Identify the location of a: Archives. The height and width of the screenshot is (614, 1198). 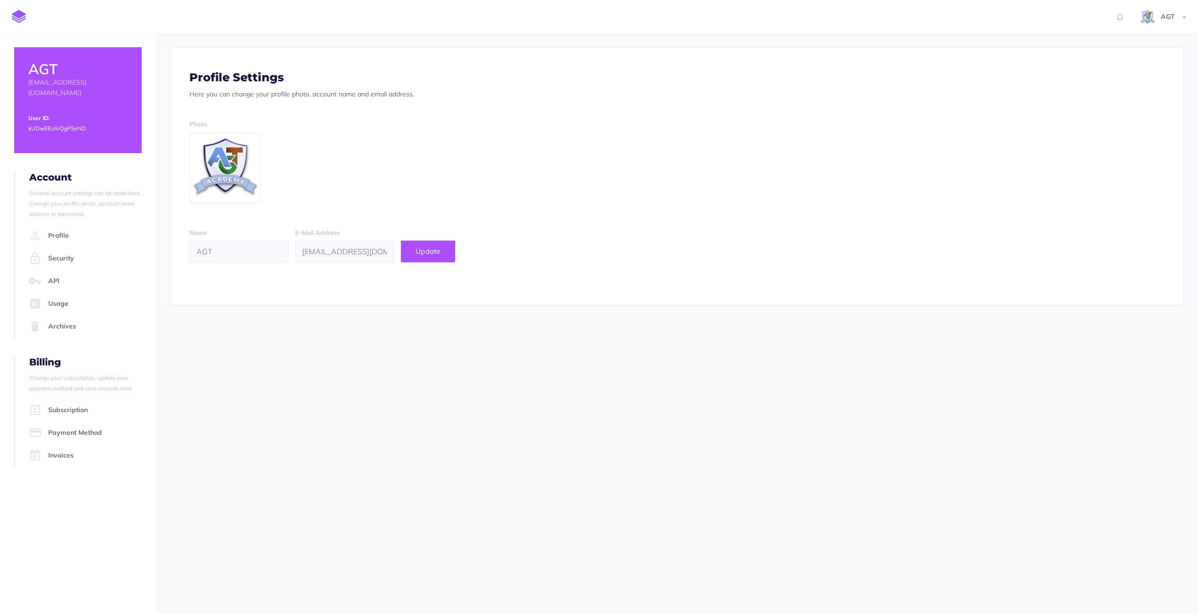
(84, 326).